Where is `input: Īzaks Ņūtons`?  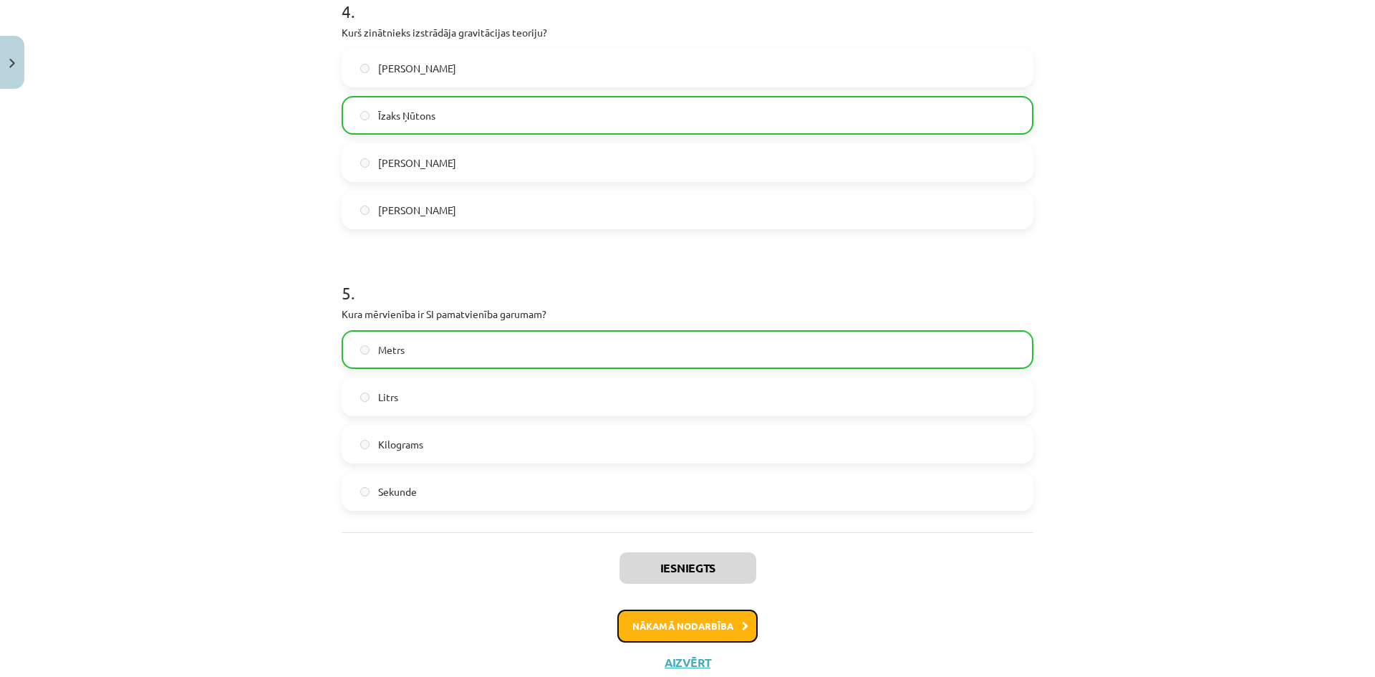 input: Īzaks Ņūtons is located at coordinates (364, 115).